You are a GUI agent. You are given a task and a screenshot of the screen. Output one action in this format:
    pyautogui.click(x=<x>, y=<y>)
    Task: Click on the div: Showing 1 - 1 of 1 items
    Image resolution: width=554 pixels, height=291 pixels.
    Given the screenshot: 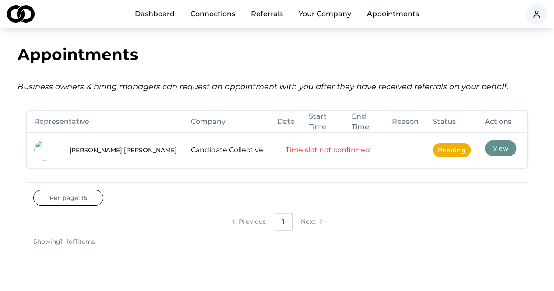 What is the action you would take?
    pyautogui.click(x=64, y=242)
    